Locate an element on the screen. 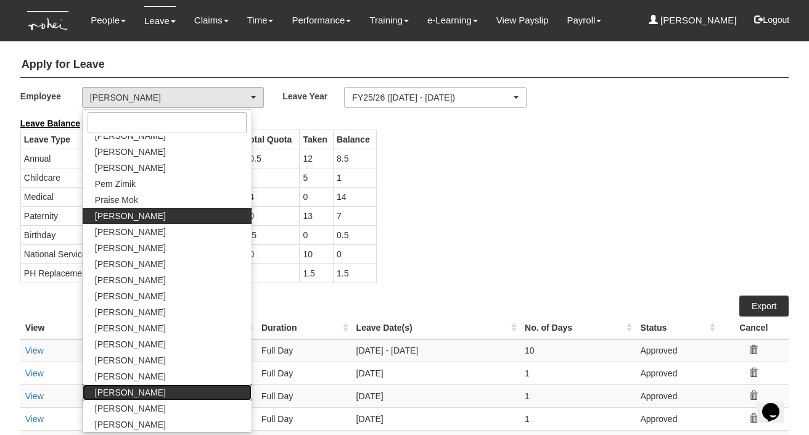 The height and width of the screenshot is (435, 809). a: Payroll is located at coordinates (584, 20).